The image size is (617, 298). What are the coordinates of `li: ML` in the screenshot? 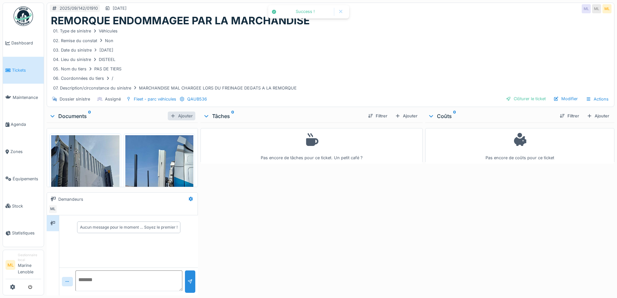 It's located at (10, 265).